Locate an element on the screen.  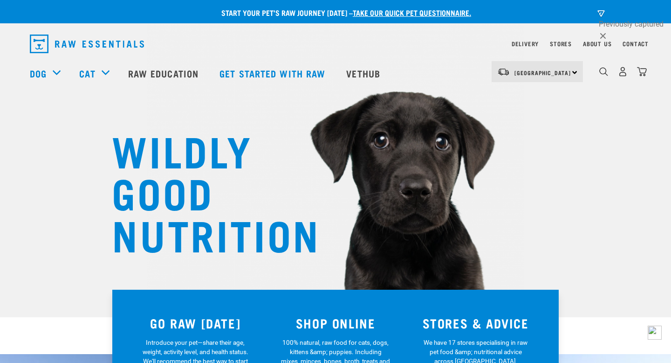
a: Stores is located at coordinates (561, 43).